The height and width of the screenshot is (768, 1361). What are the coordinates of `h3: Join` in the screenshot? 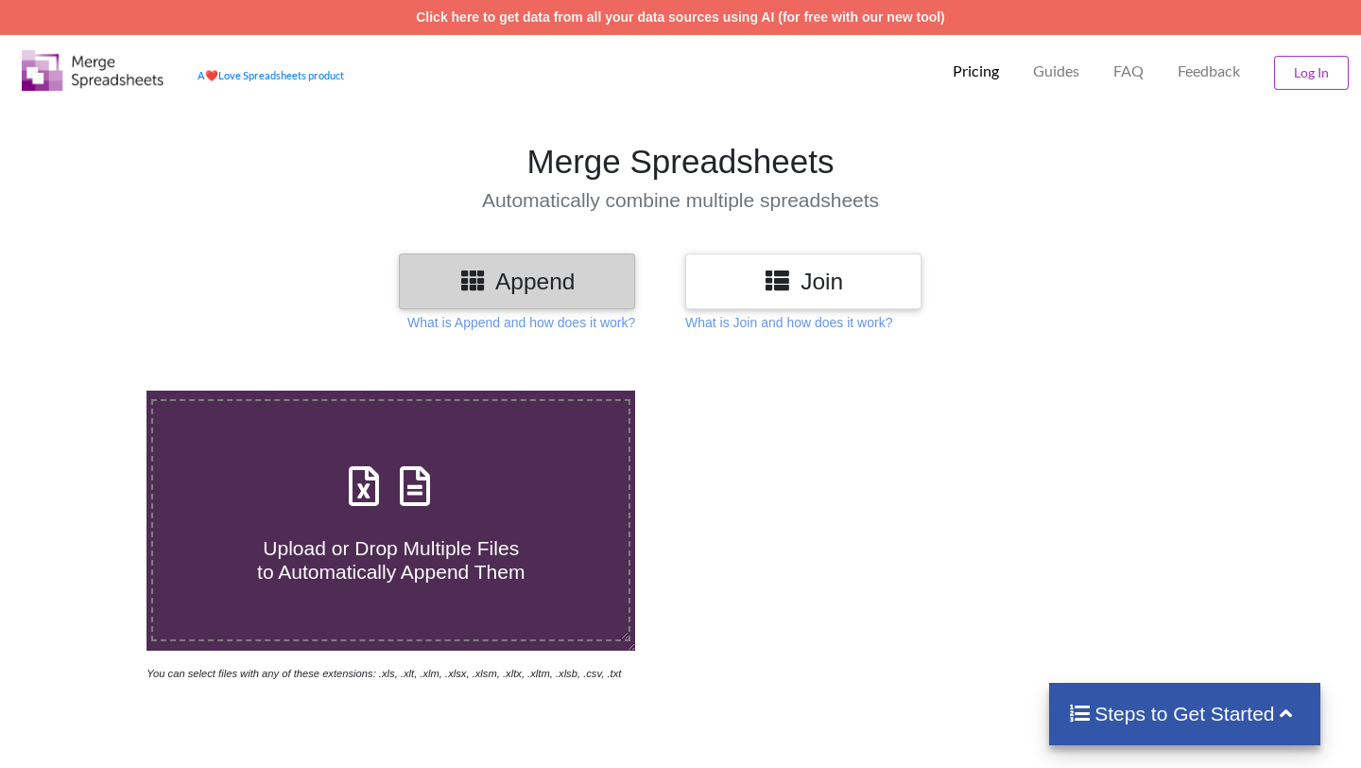 It's located at (804, 281).